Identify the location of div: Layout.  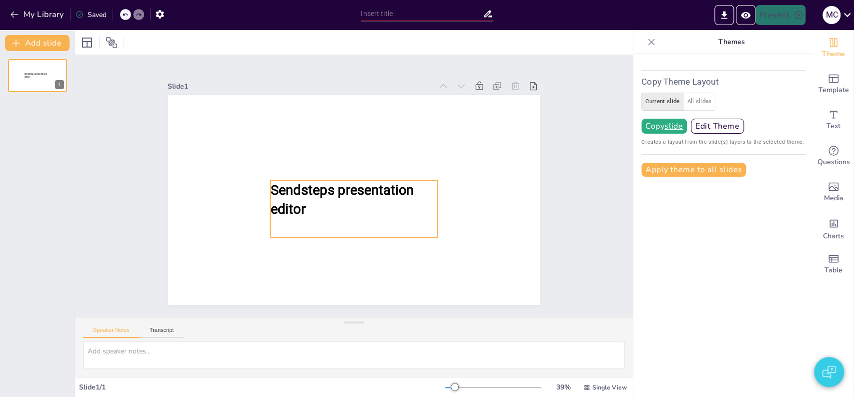
(87, 43).